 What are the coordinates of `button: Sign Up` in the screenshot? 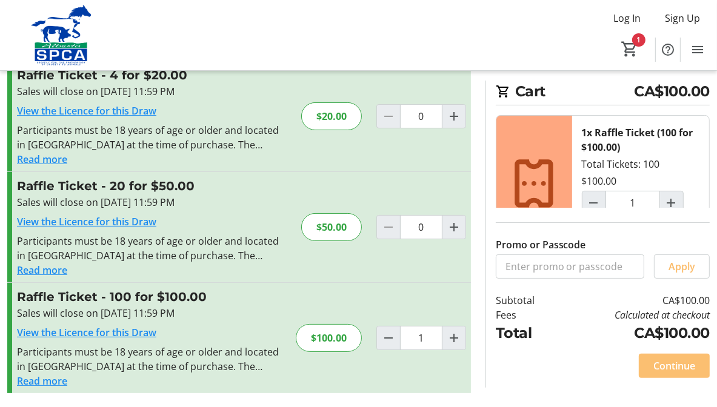 It's located at (683, 18).